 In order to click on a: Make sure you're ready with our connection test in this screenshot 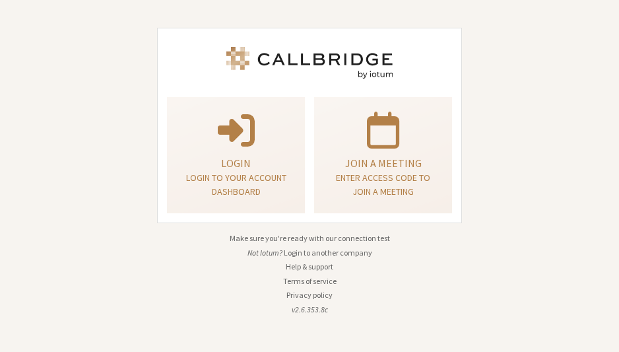, I will do `click(310, 238)`.